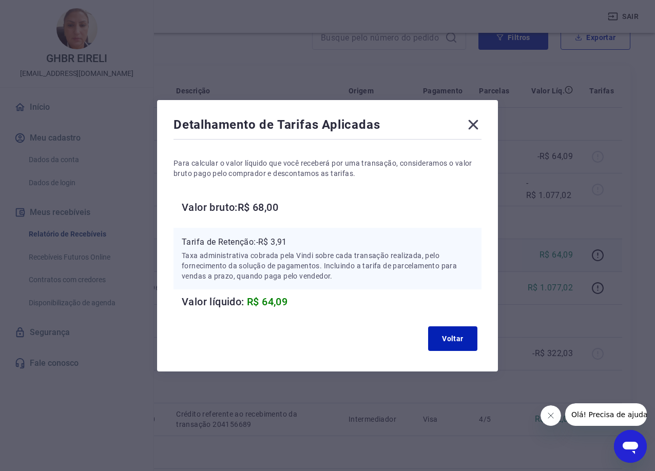 This screenshot has width=655, height=471. I want to click on div: Detalhamento de Tarifas Aplicadas, so click(328, 127).